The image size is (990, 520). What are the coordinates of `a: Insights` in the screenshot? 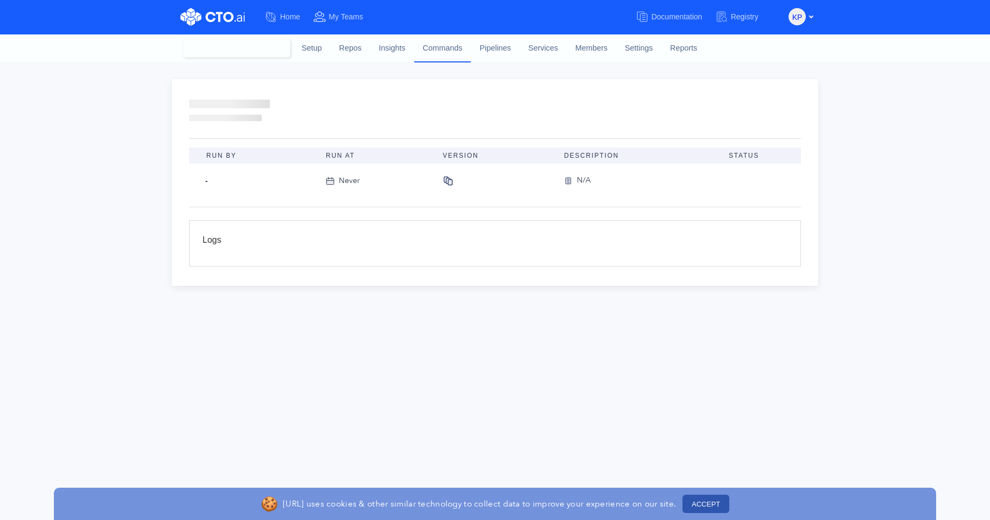 It's located at (392, 48).